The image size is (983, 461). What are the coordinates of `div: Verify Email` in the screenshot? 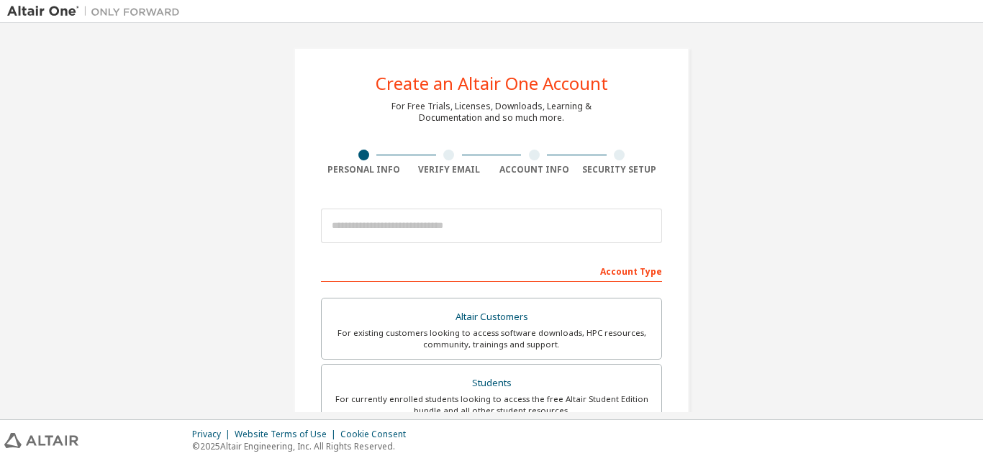 It's located at (449, 170).